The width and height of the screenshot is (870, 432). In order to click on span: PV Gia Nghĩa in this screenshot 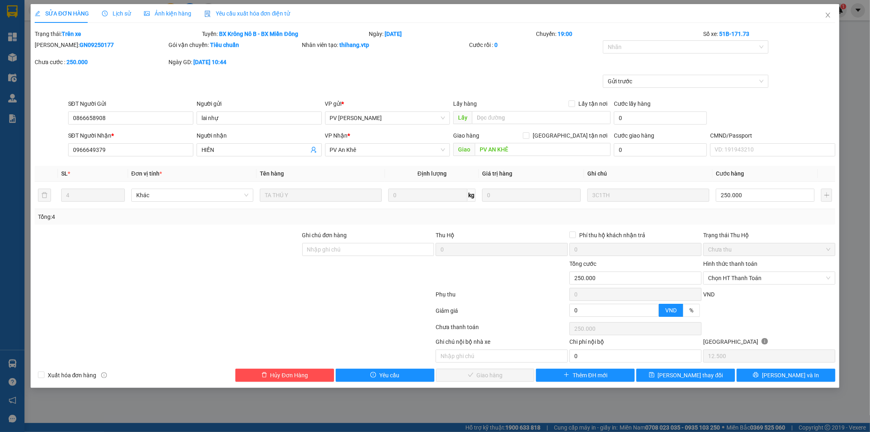, I will do `click(388, 118)`.